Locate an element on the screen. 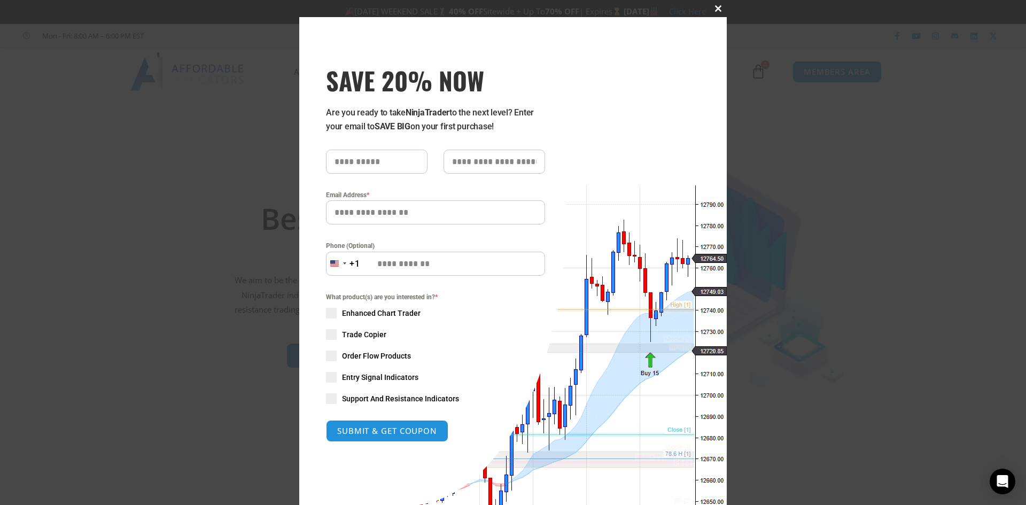  div: +1 is located at coordinates (355, 264).